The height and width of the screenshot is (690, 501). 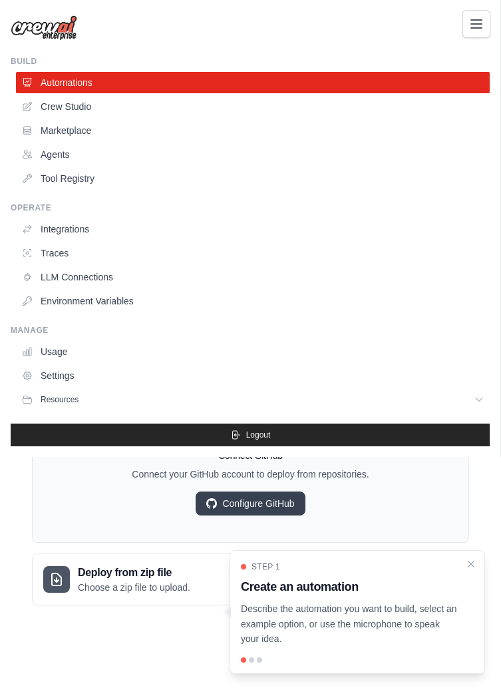 I want to click on a: LLM Connections, so click(x=253, y=277).